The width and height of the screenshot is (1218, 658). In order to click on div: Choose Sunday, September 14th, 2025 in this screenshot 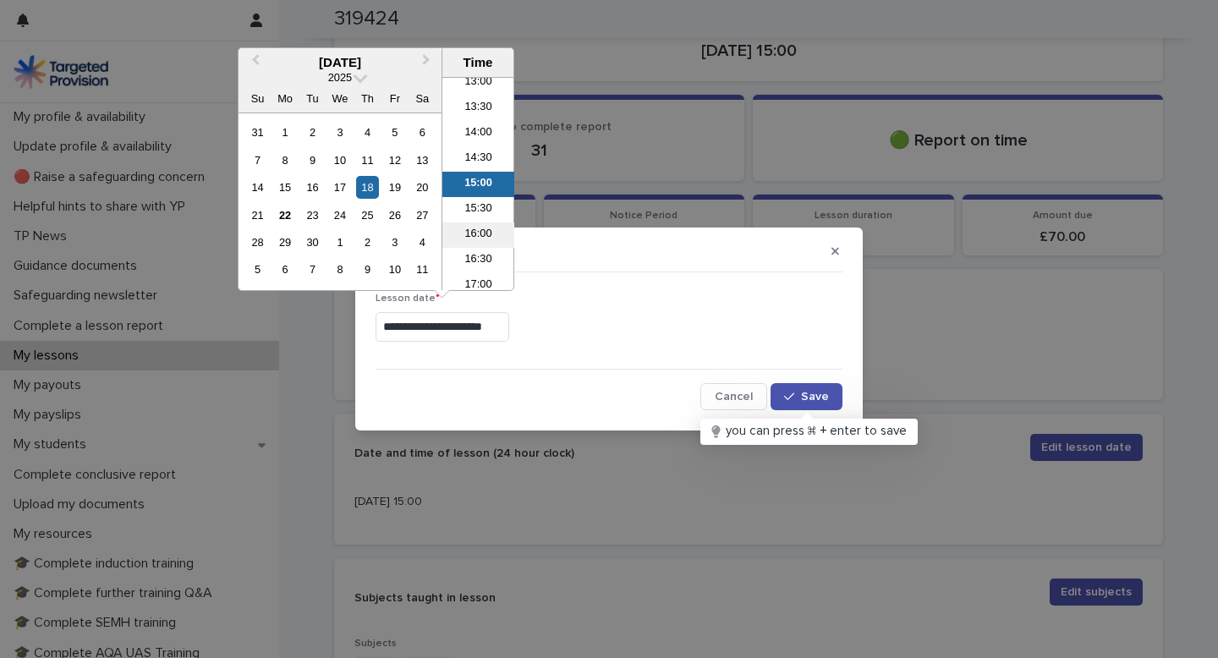, I will do `click(257, 187)`.